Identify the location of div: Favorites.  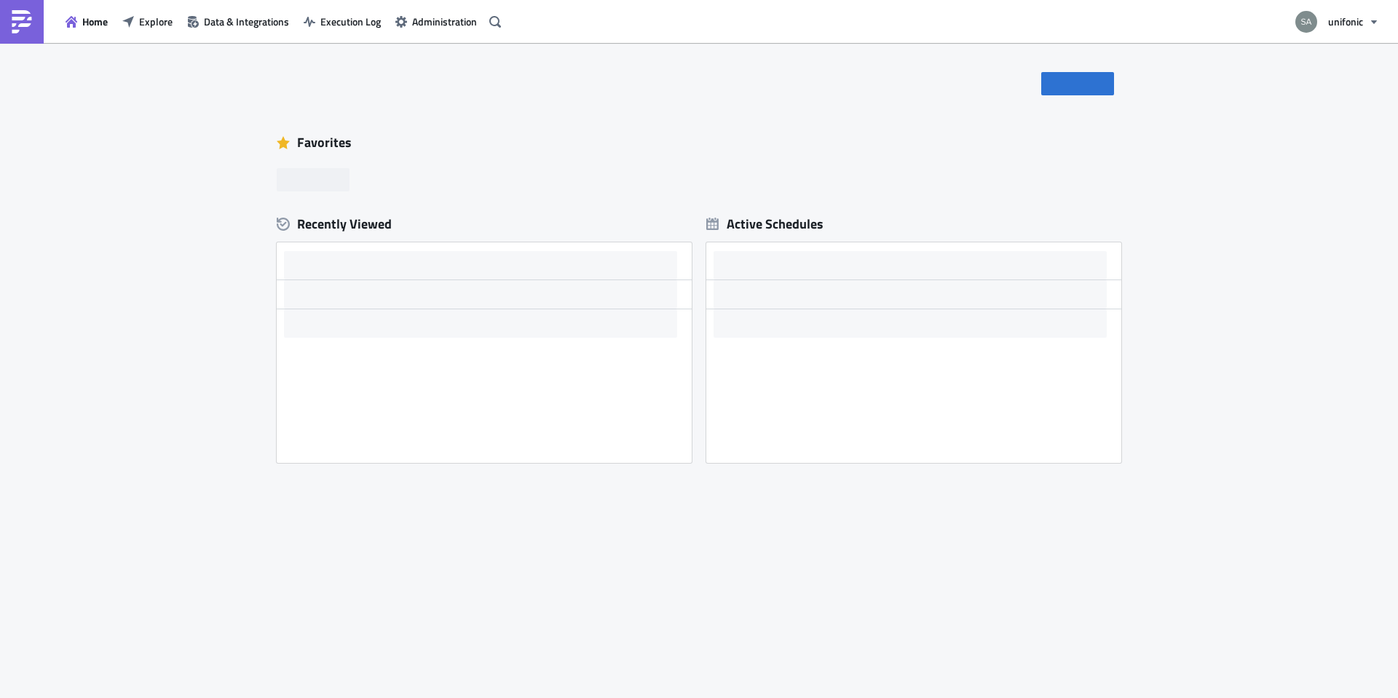
(699, 143).